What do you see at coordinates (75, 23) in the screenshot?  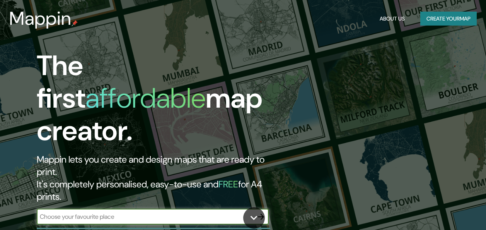 I see `img: mappin-pin` at bounding box center [75, 23].